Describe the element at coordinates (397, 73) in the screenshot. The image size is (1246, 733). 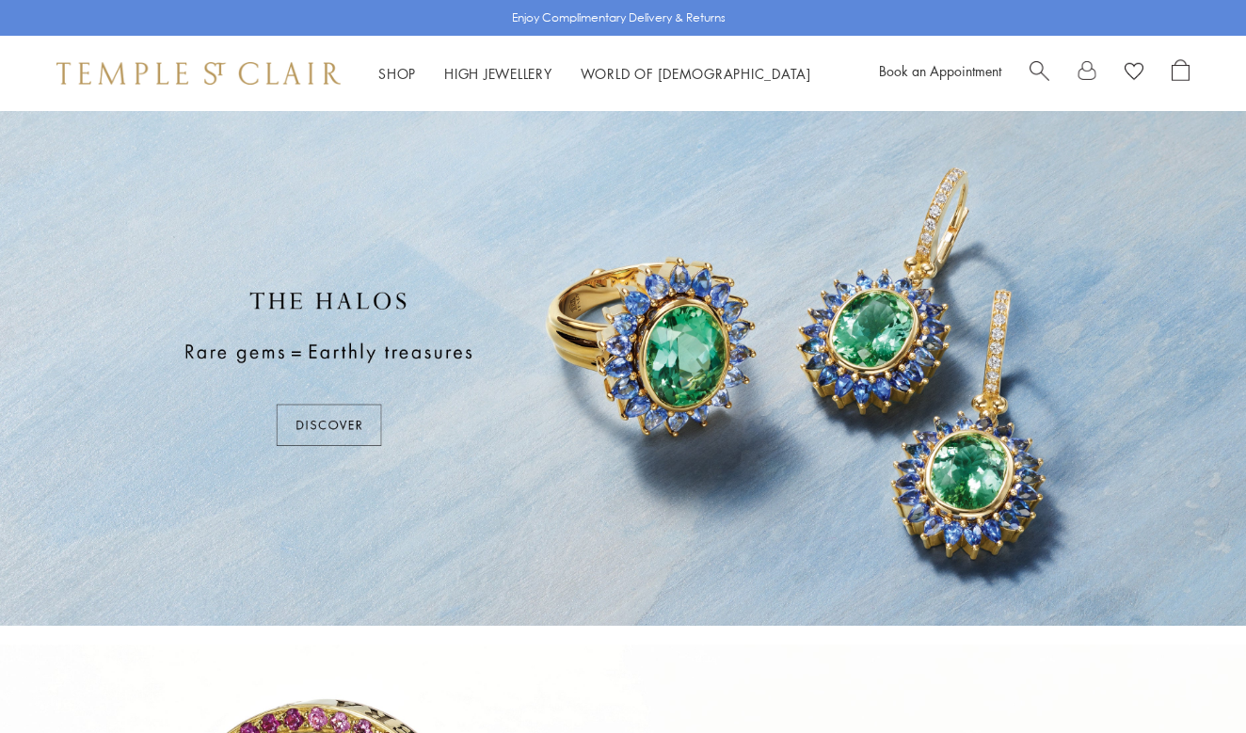
I see `a: ShopShop` at that location.